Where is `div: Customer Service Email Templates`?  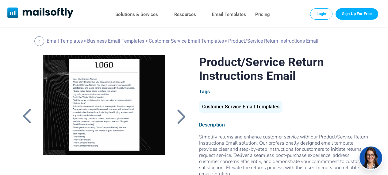
div: Customer Service Email Templates is located at coordinates (241, 106).